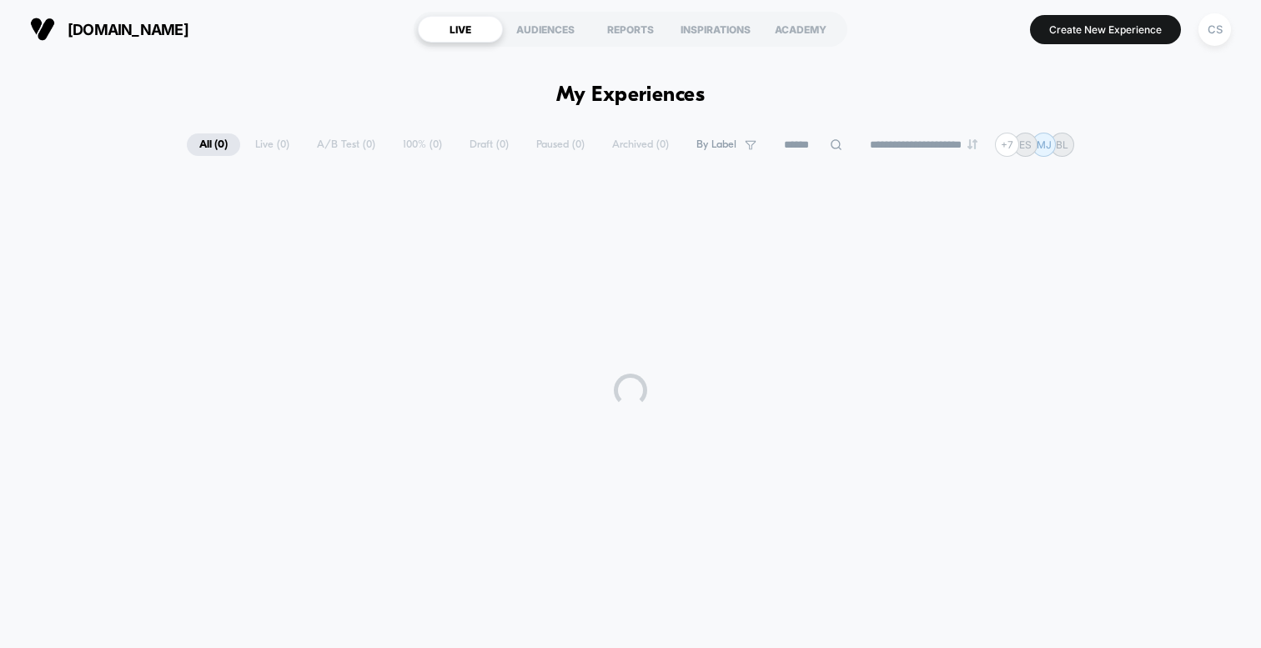 This screenshot has width=1261, height=648. Describe the element at coordinates (1105, 29) in the screenshot. I see `button: Create New Experience` at that location.